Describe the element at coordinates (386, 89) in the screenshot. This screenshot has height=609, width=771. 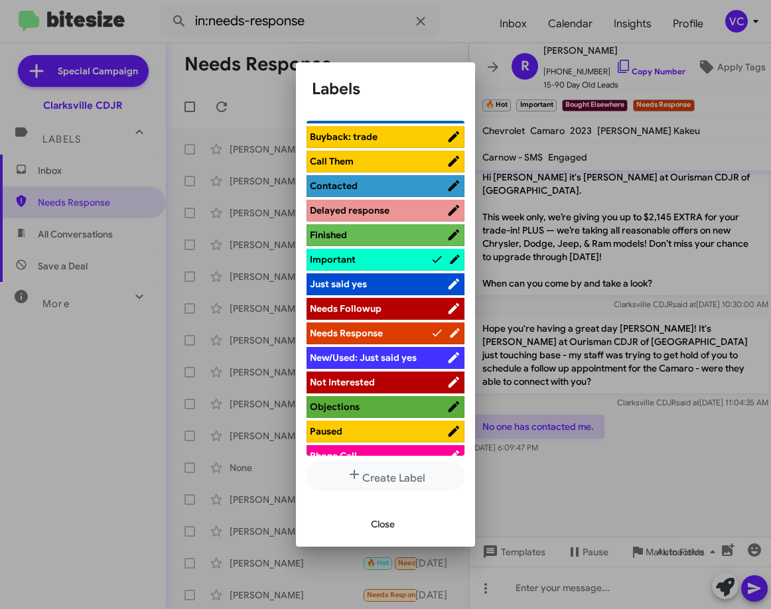
I see `h1: Labels` at that location.